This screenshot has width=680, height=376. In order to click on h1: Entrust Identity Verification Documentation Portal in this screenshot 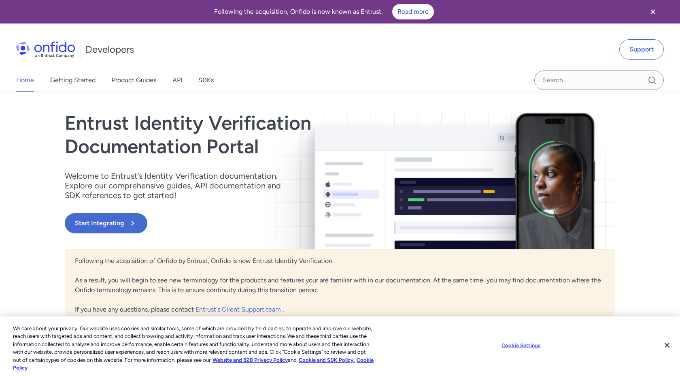, I will do `click(258, 134)`.